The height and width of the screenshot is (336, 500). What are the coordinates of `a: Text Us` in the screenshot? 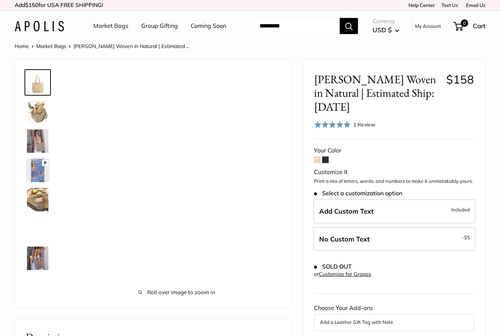 It's located at (450, 5).